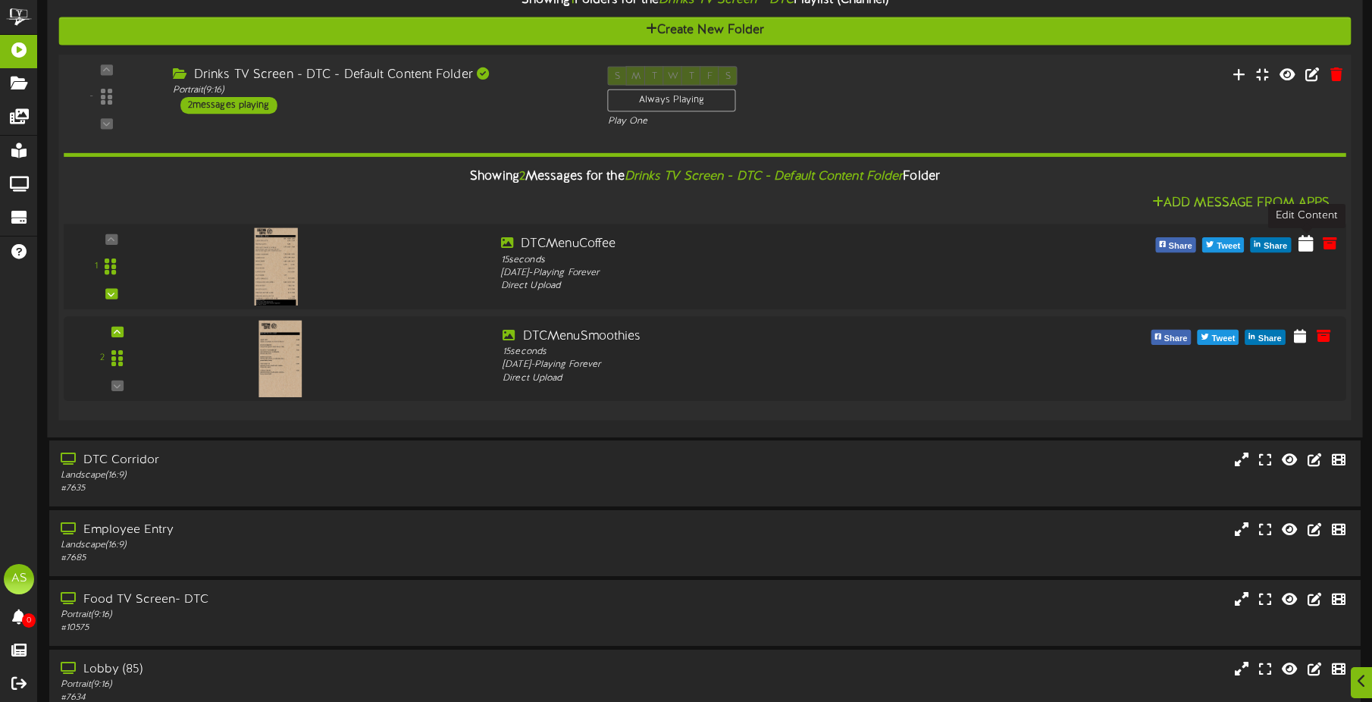 This screenshot has width=1372, height=702. What do you see at coordinates (19, 579) in the screenshot?
I see `div: AS` at bounding box center [19, 579].